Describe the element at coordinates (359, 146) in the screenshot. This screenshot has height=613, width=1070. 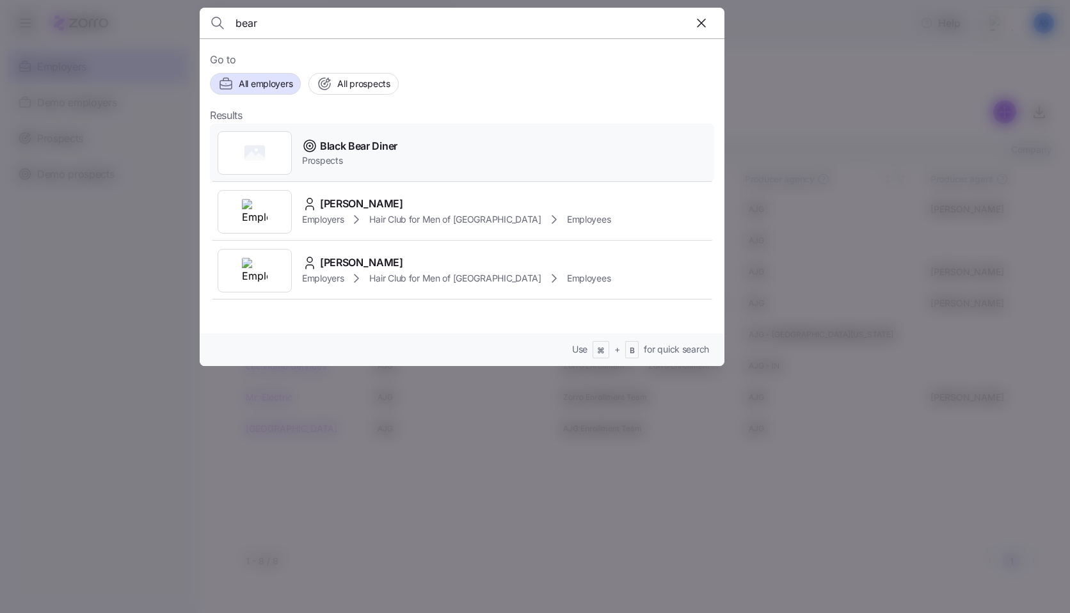
I see `span: Black Bear Diner` at that location.